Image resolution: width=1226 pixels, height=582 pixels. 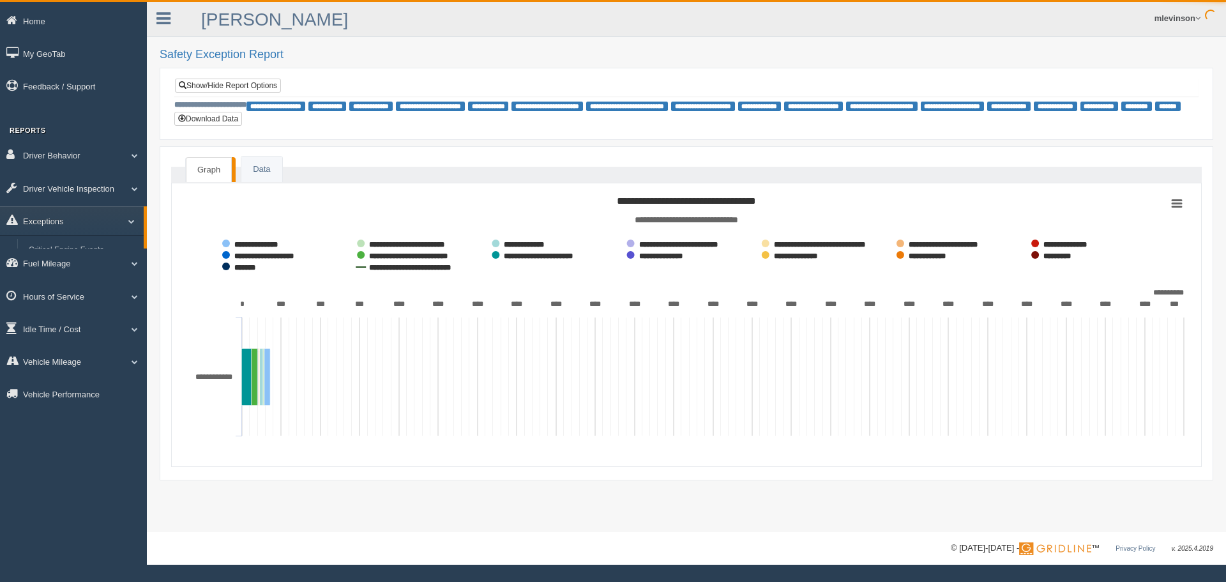 What do you see at coordinates (1055, 549) in the screenshot?
I see `img: Gridline` at bounding box center [1055, 549].